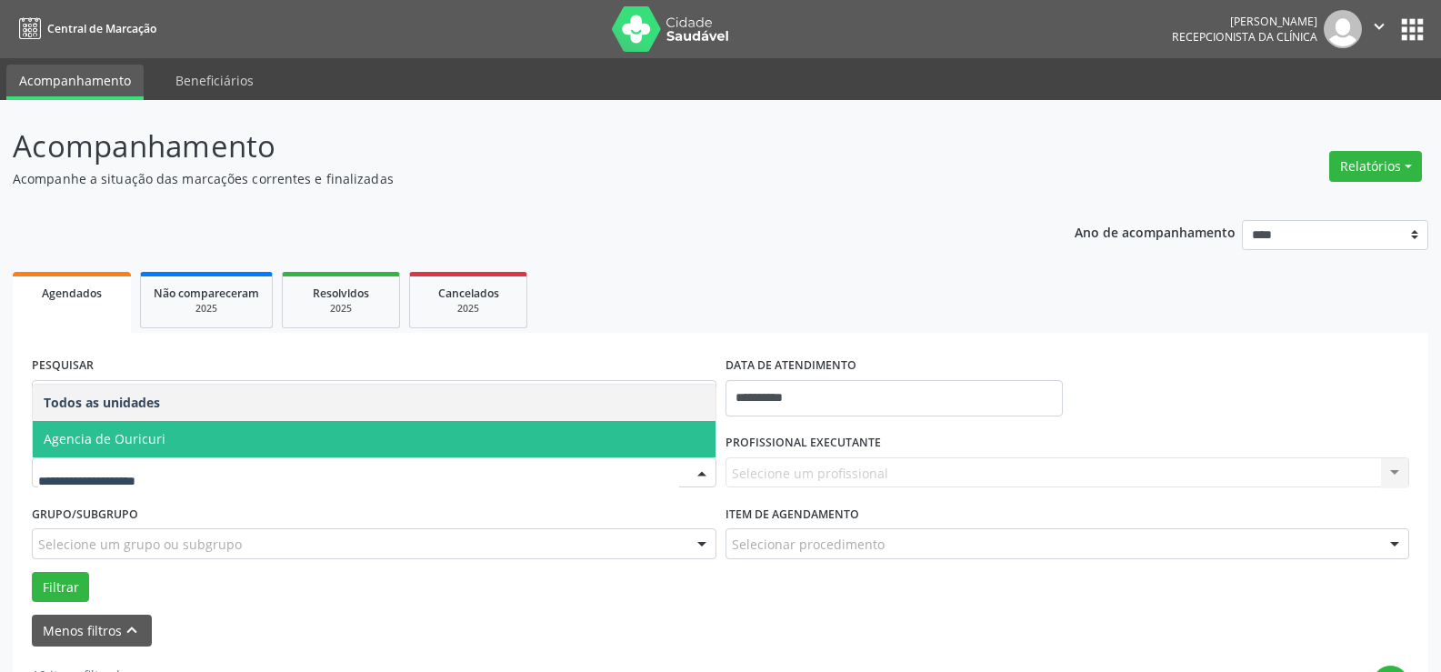 This screenshot has height=672, width=1441. I want to click on p: Acompanhe a situação das marcações correntes e finalizadas, so click(508, 178).